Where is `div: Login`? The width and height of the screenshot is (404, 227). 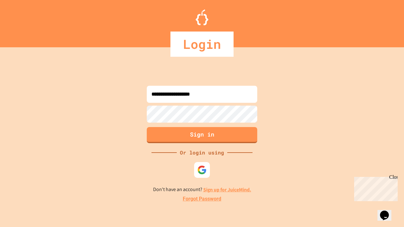
div: Login is located at coordinates (202, 44).